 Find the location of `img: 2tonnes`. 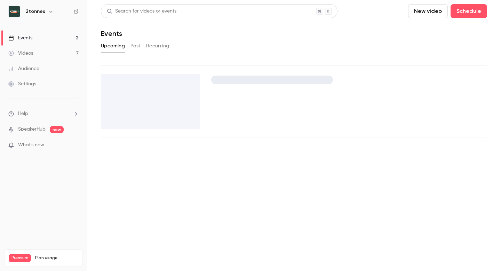

img: 2tonnes is located at coordinates (14, 11).